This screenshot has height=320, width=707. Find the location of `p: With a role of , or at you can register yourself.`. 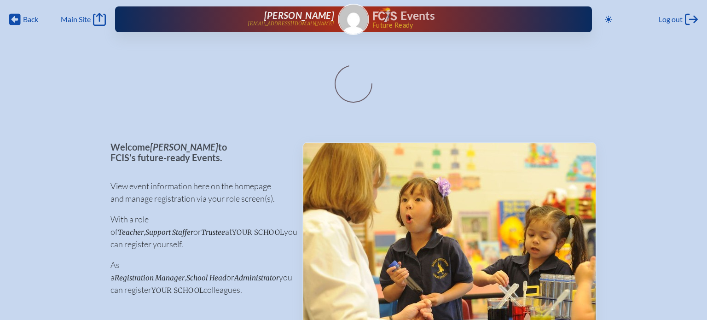

p: With a role of , or at you can register yourself. is located at coordinates (199, 232).